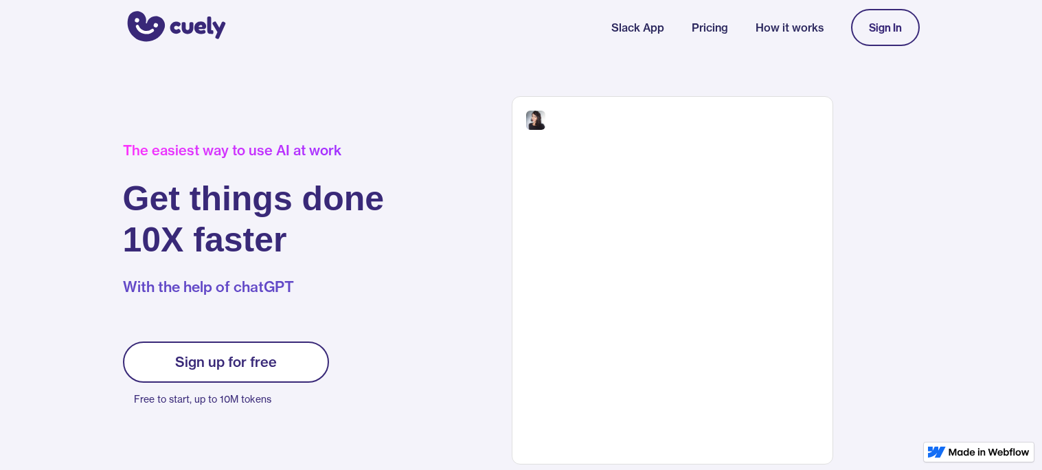 The image size is (1042, 470). Describe the element at coordinates (710, 27) in the screenshot. I see `a: Pricing` at that location.